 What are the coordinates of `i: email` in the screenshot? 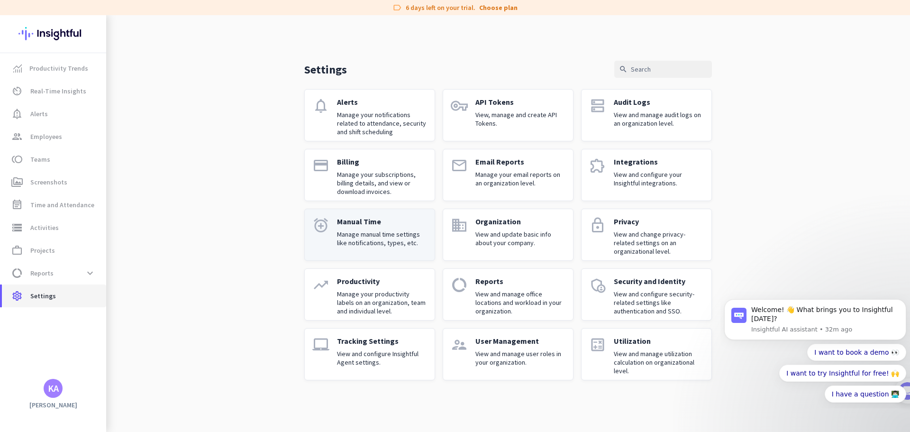 It's located at (459, 165).